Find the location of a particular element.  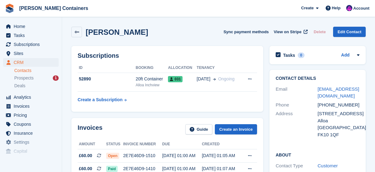

button: Sync payment methods is located at coordinates (246, 32).